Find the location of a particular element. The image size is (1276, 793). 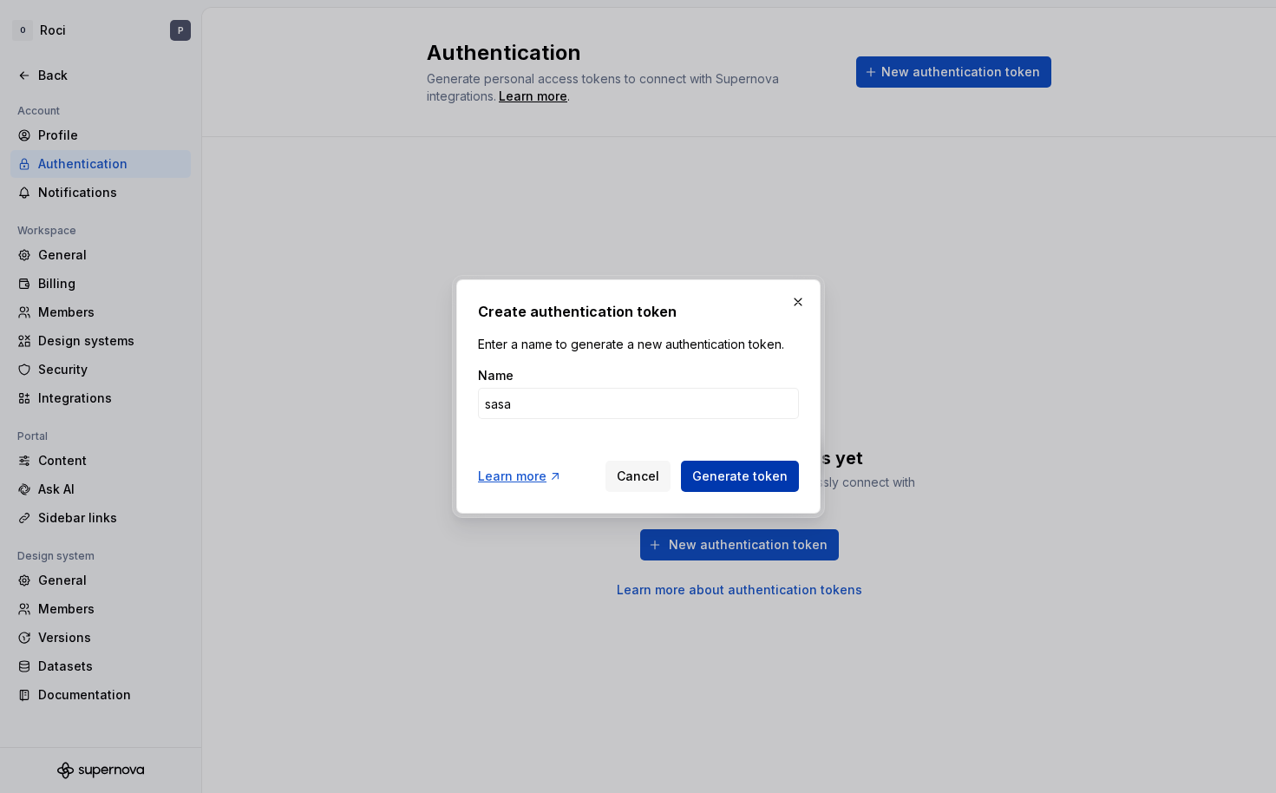

label: Name is located at coordinates (495, 376).